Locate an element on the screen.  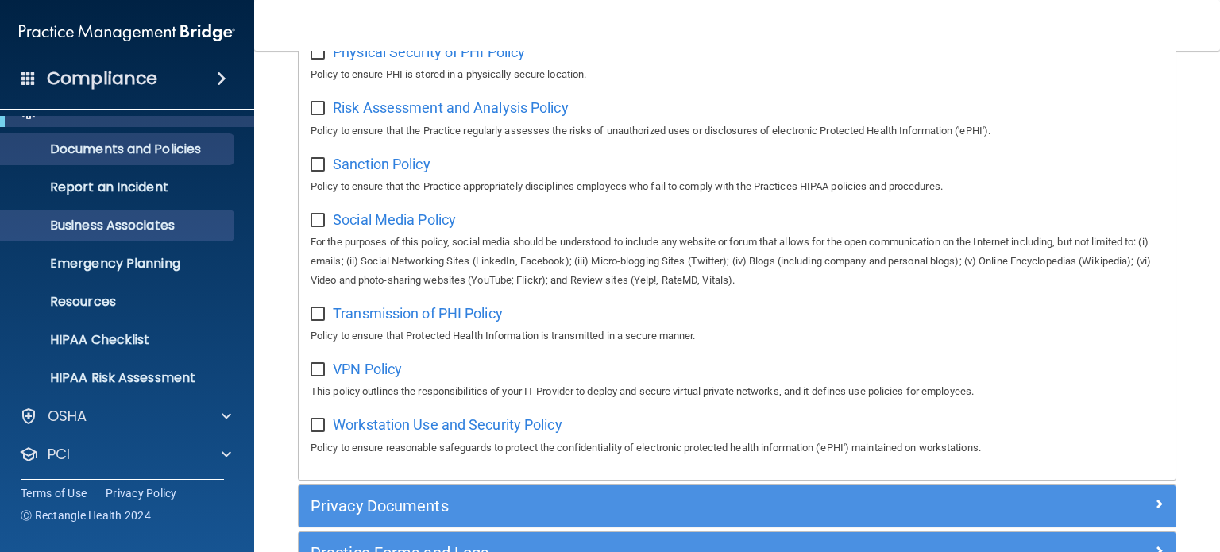
p: Documents and Policies is located at coordinates (118, 149).